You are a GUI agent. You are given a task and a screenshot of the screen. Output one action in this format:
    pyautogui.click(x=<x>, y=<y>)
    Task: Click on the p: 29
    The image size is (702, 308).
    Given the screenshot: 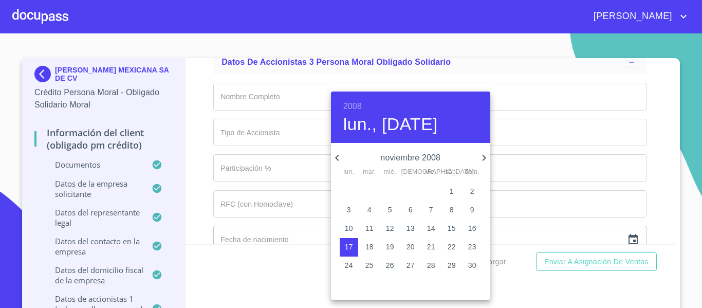 What is the action you would take?
    pyautogui.click(x=452, y=265)
    